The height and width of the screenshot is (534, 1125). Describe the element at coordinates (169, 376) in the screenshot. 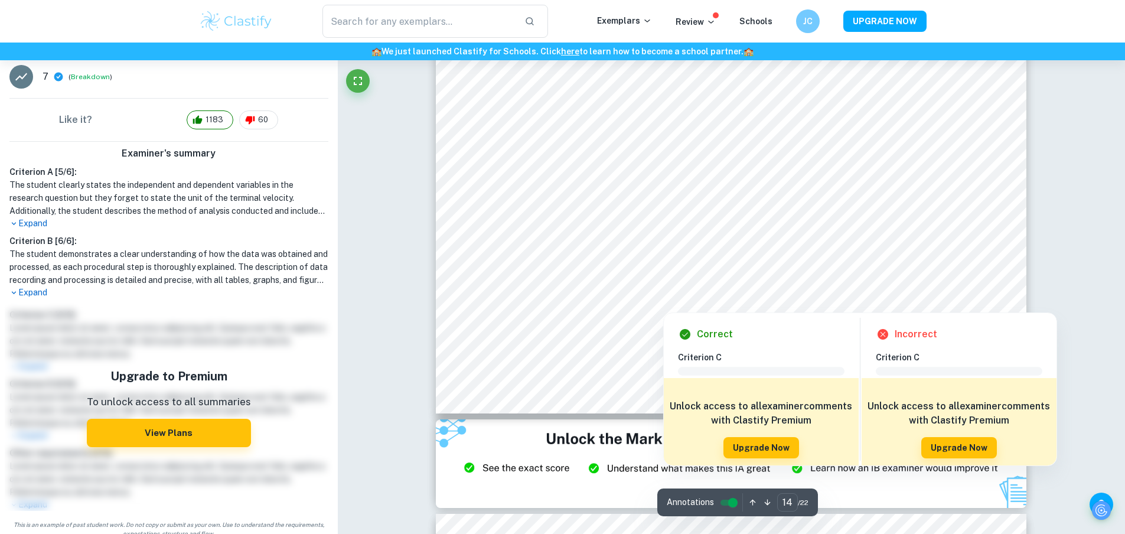

I see `h5: Upgrade to Premium` at that location.